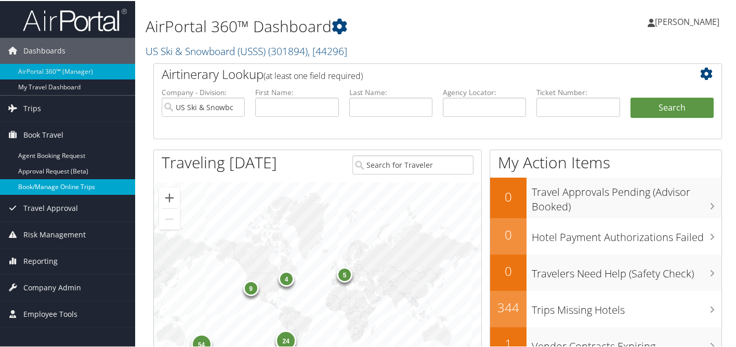 This screenshot has width=736, height=347. I want to click on span: Travel Approval, so click(50, 207).